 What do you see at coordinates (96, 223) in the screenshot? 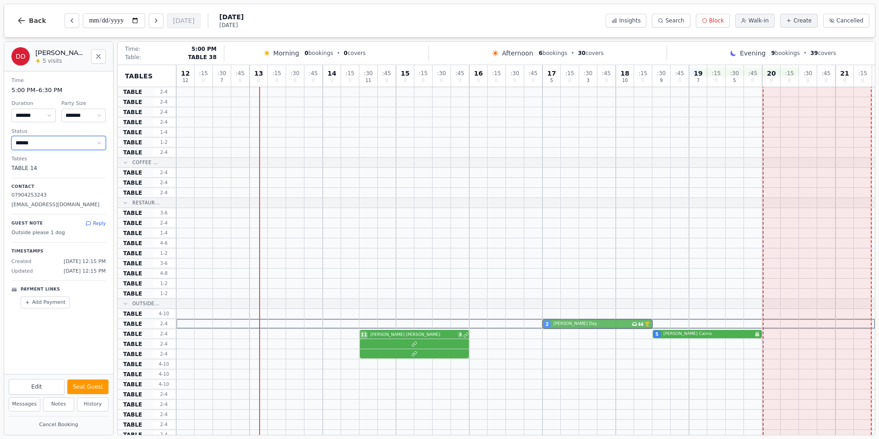
I see `button: Reply` at bounding box center [96, 223].